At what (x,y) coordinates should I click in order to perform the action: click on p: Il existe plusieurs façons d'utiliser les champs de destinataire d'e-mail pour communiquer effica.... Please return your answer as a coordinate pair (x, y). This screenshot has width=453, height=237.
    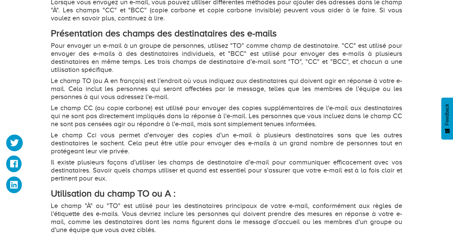
    Looking at the image, I should click on (226, 170).